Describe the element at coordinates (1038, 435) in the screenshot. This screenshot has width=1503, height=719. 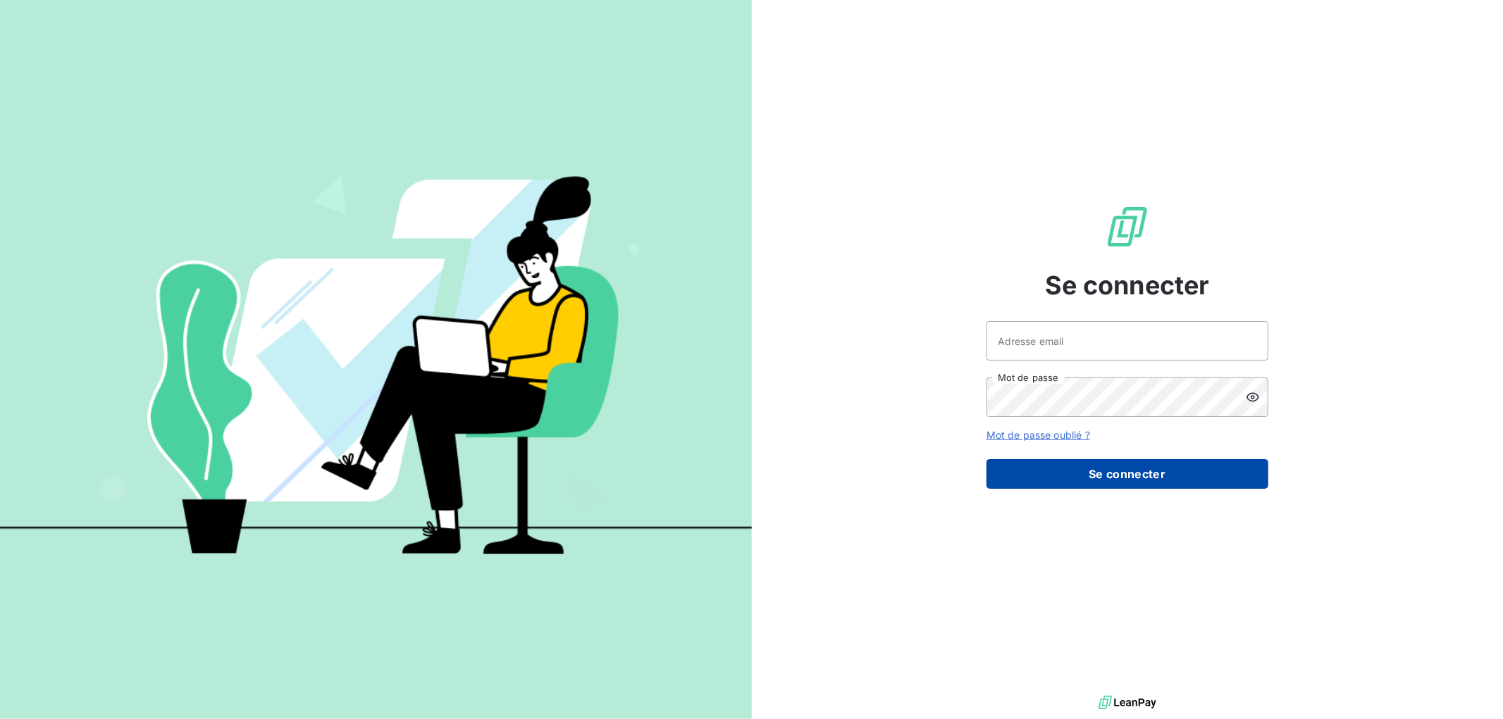
I see `a: Mot de passe oublié ?` at that location.